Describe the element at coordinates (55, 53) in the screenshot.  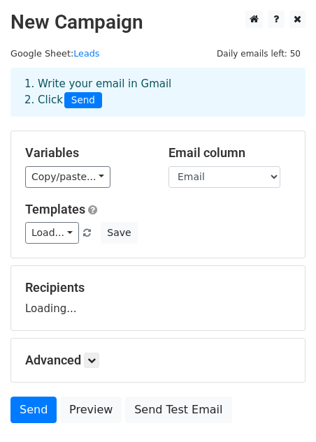
I see `small: Google Sheet:` at that location.